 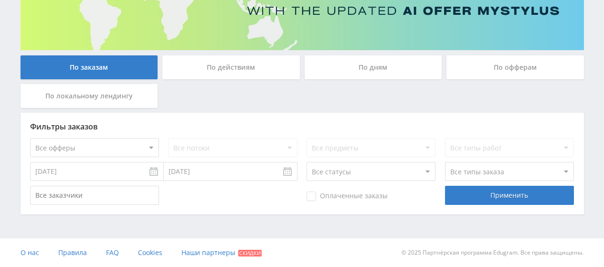 I want to click on span: Скидки, so click(x=250, y=253).